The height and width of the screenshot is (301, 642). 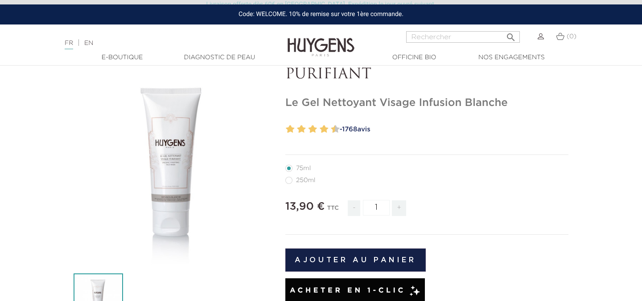 What do you see at coordinates (296, 129) in the screenshot?
I see `label: 3` at bounding box center [296, 129].